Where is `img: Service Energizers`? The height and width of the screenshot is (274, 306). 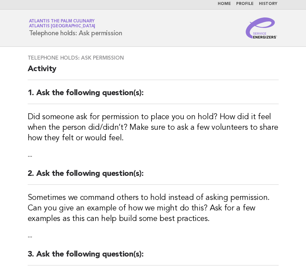 img: Service Energizers is located at coordinates (262, 28).